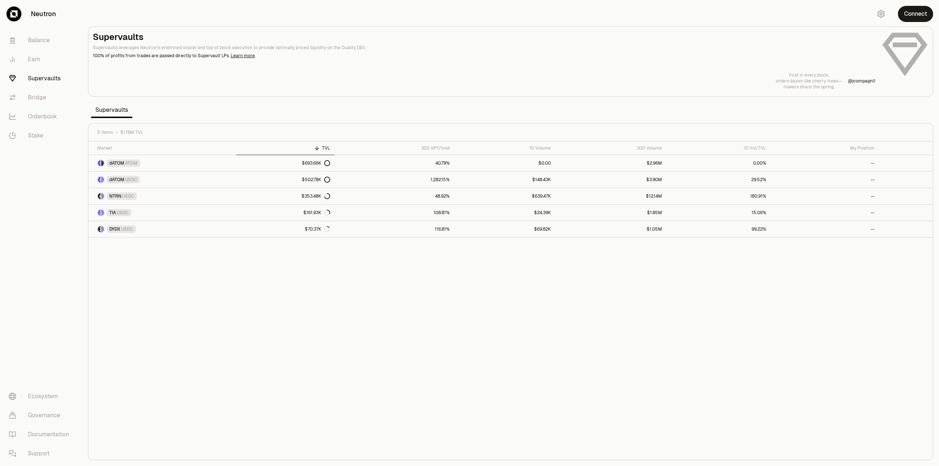 This screenshot has width=939, height=466. I want to click on p: makers share the spring., so click(809, 87).